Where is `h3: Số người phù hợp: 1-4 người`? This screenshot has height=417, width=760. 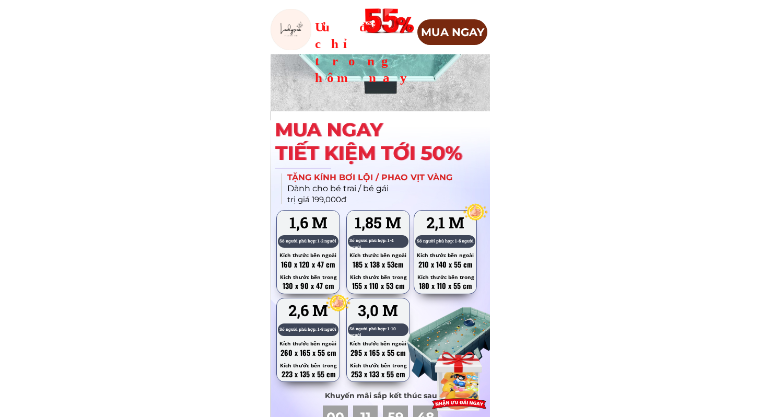
h3: Số người phù hợp: 1-4 người is located at coordinates (378, 244).